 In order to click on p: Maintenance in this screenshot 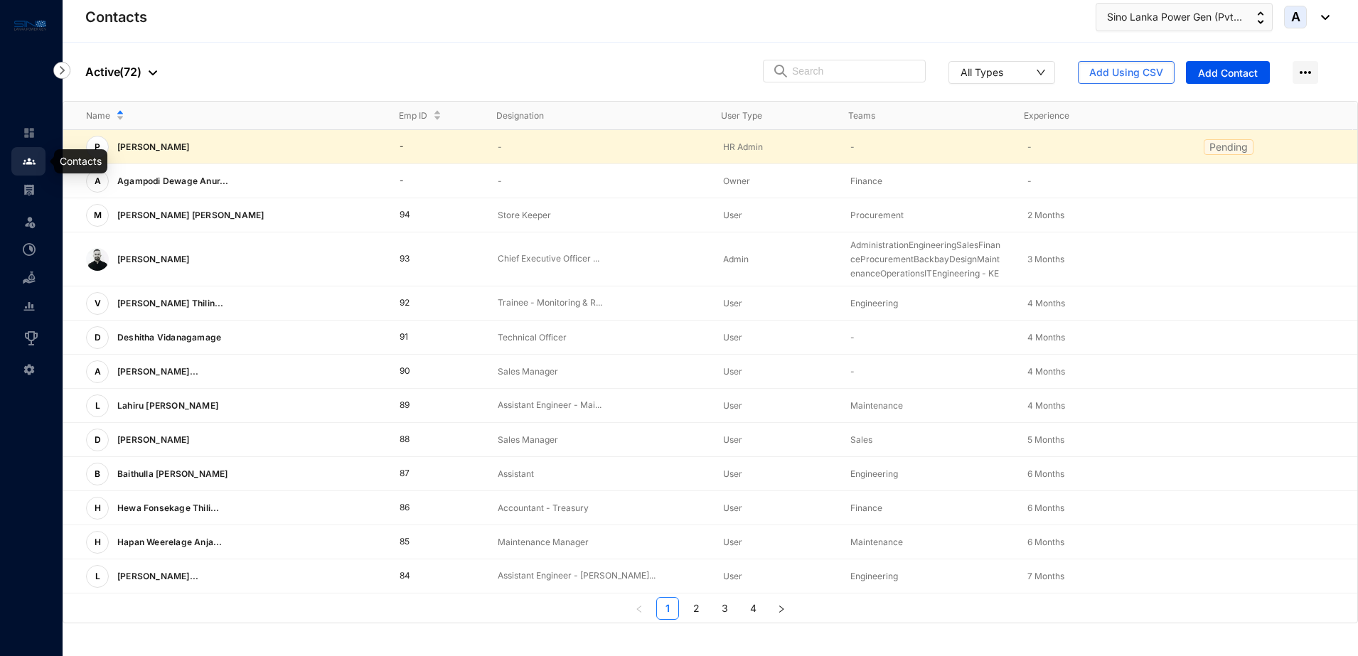, I will do `click(927, 543)`.